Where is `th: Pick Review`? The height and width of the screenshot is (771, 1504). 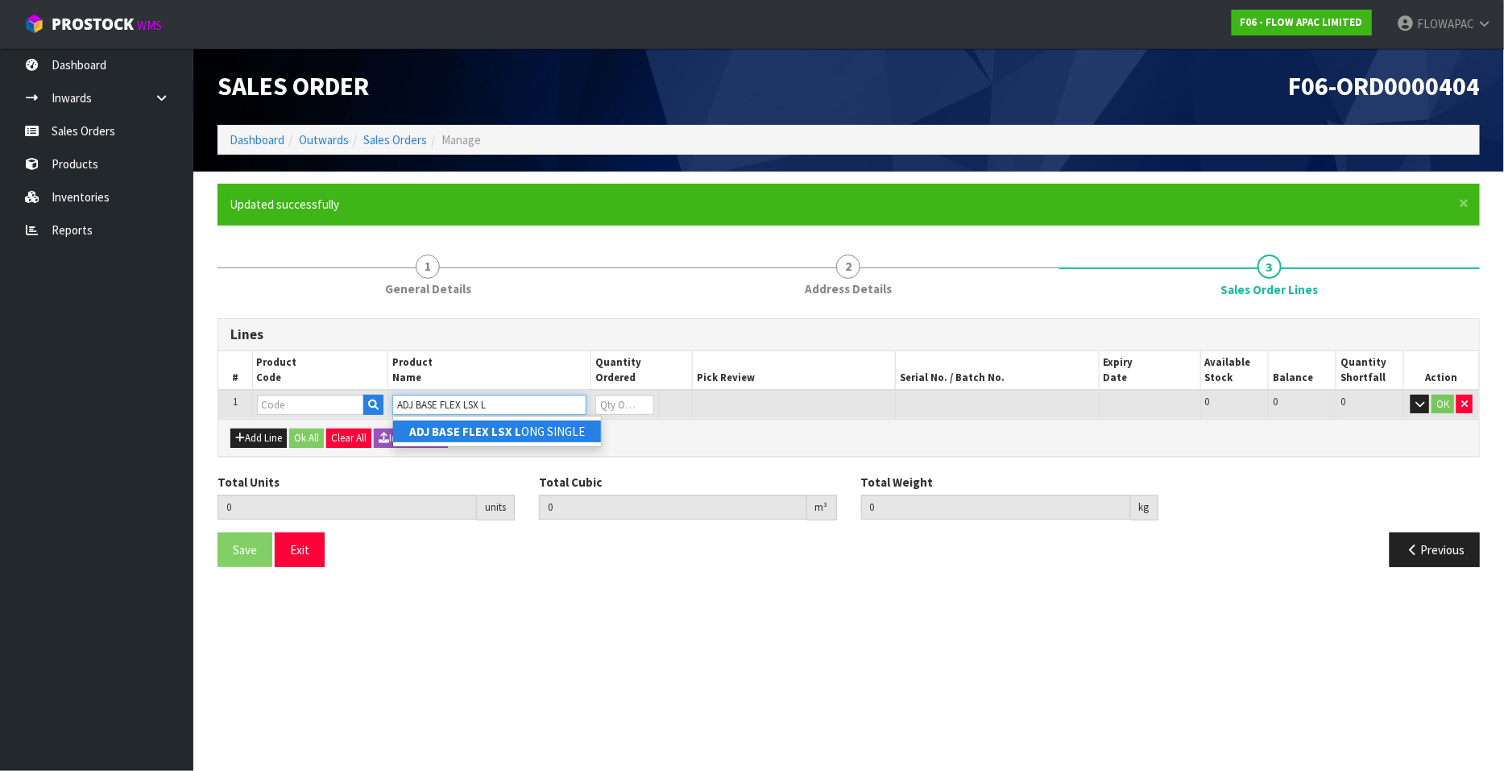 th: Pick Review is located at coordinates (794, 371).